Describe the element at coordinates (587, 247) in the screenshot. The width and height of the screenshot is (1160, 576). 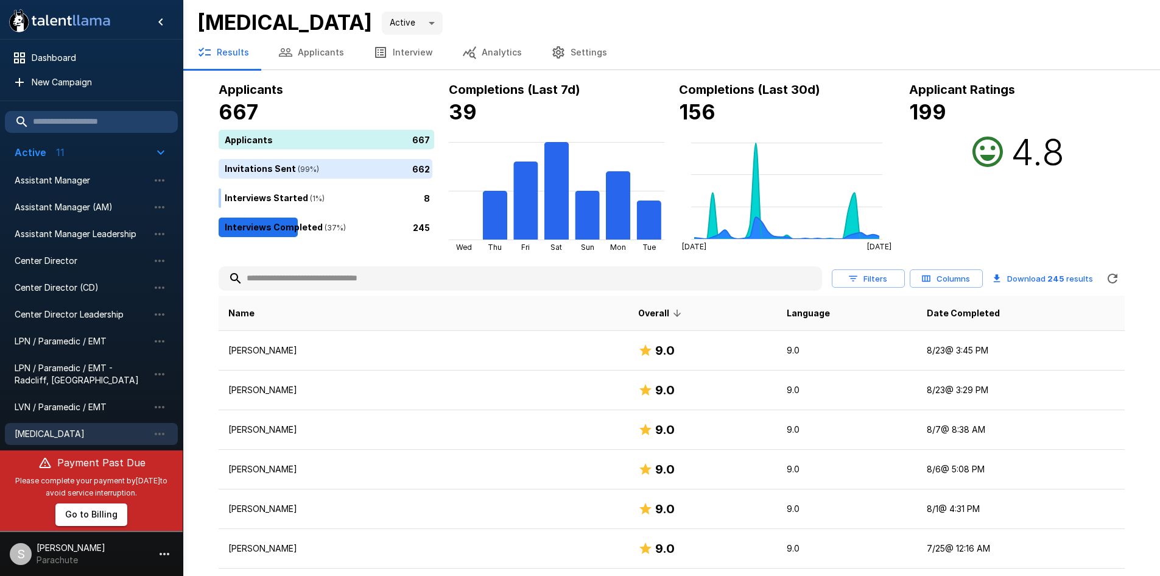
I see `tspan: Sun` at that location.